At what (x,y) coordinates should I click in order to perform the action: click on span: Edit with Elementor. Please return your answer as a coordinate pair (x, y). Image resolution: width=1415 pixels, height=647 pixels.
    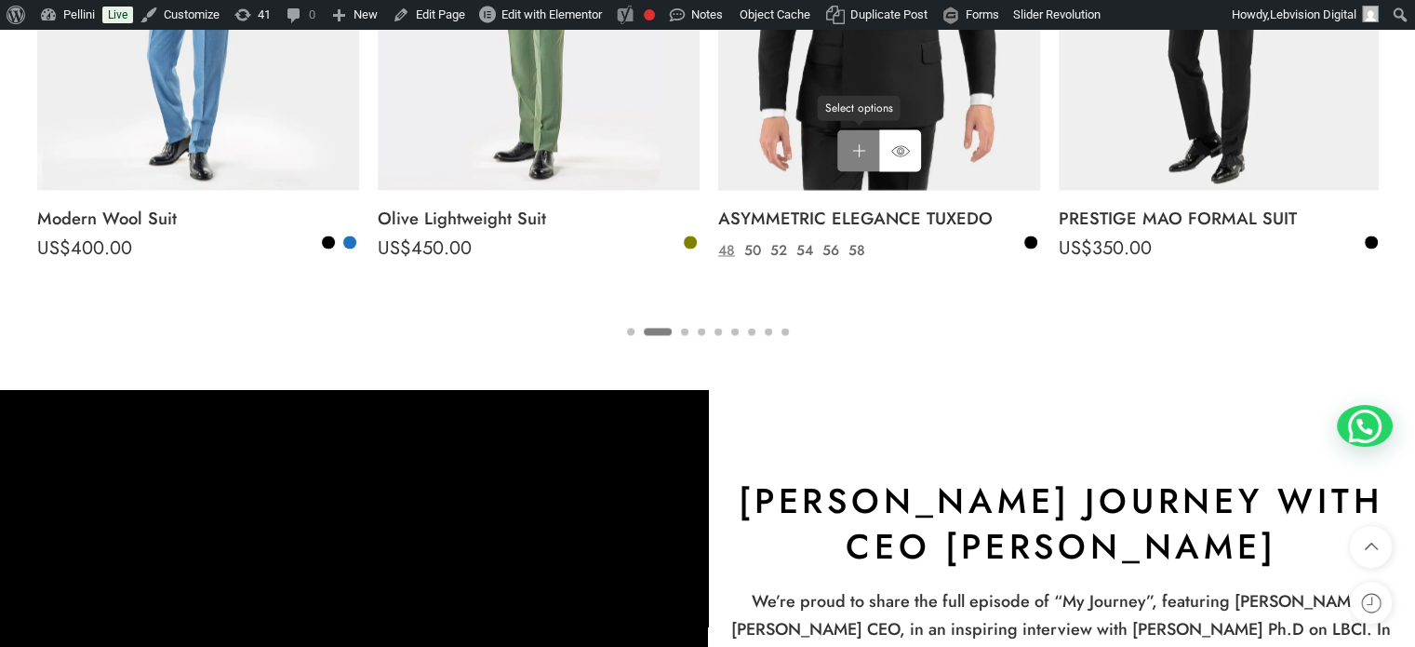
    Looking at the image, I should click on (552, 14).